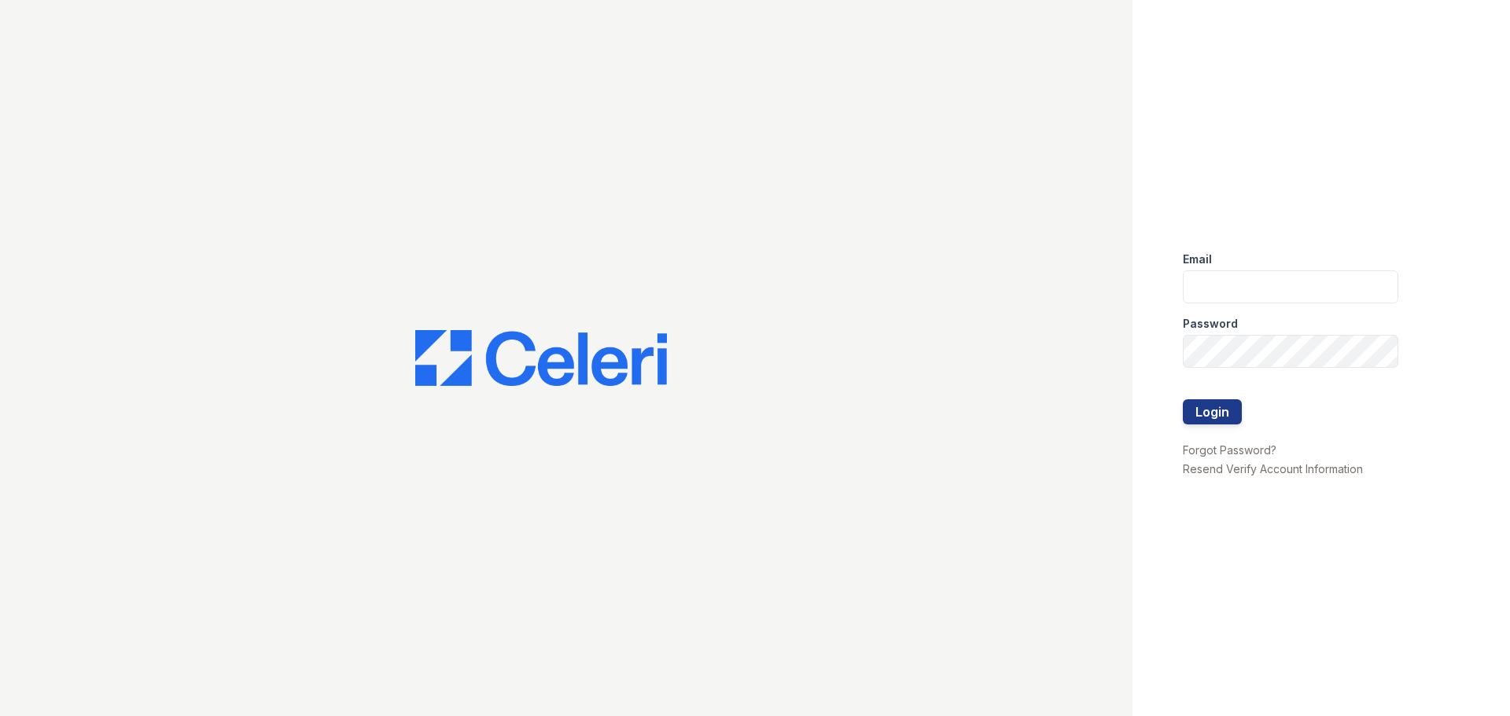 This screenshot has height=716, width=1510. I want to click on a: Resend Verify Account Information, so click(1272, 469).